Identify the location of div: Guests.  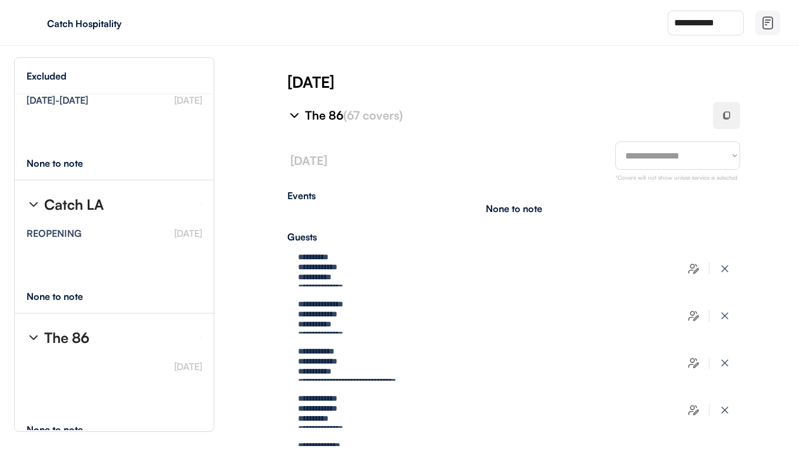
(513, 237).